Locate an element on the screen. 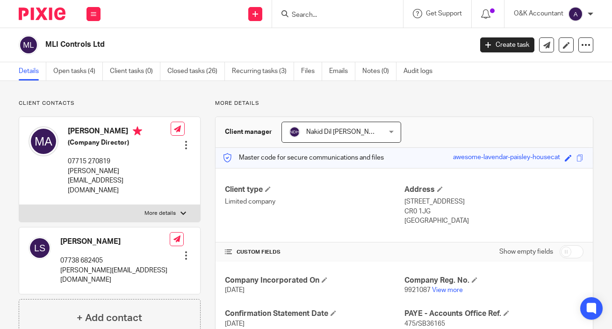  i: Primary is located at coordinates (137, 131).